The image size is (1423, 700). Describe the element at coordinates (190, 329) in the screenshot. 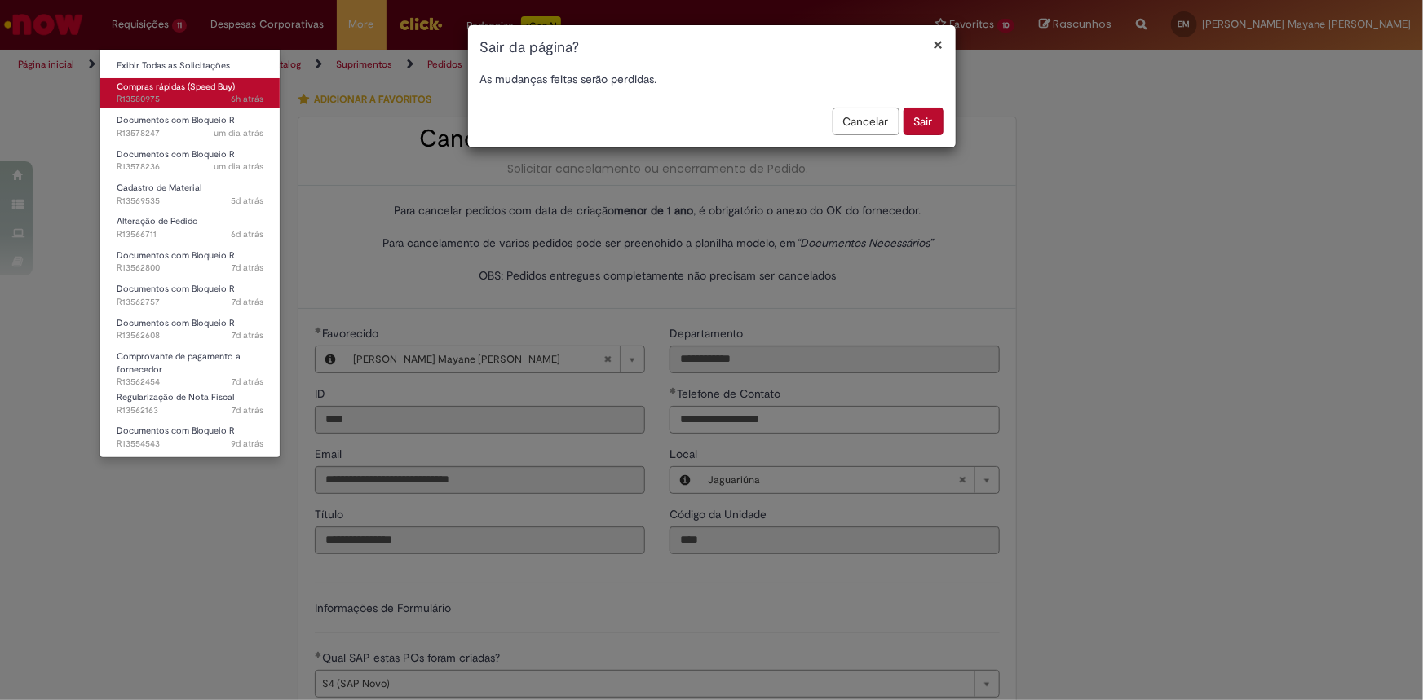

I see `a: Aberto R13562608 : Documentos com Bloqueio R` at that location.